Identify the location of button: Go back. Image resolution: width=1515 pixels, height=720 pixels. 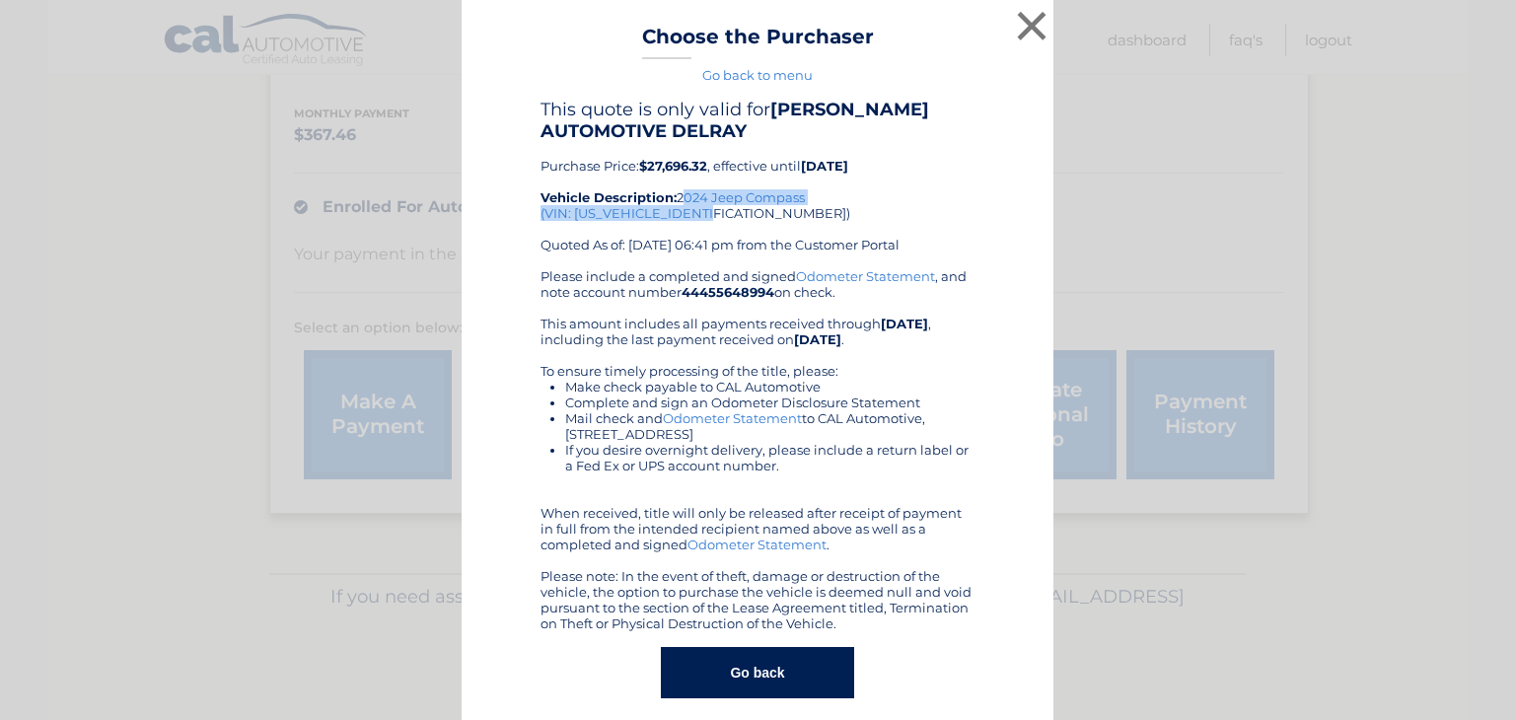
(757, 673).